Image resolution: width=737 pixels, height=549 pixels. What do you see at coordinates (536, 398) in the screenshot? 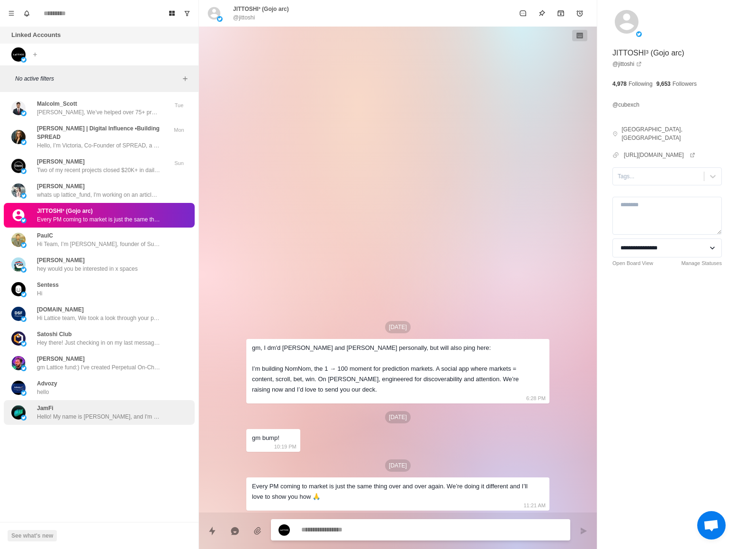
I see `p: 6:28 PM` at bounding box center [536, 398].